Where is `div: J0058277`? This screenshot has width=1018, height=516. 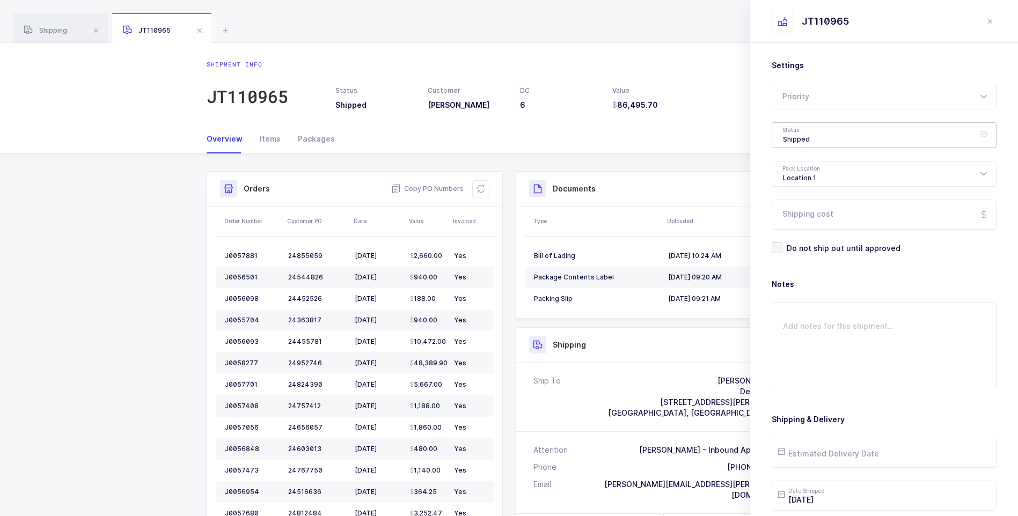
div: J0058277 is located at coordinates (252, 363).